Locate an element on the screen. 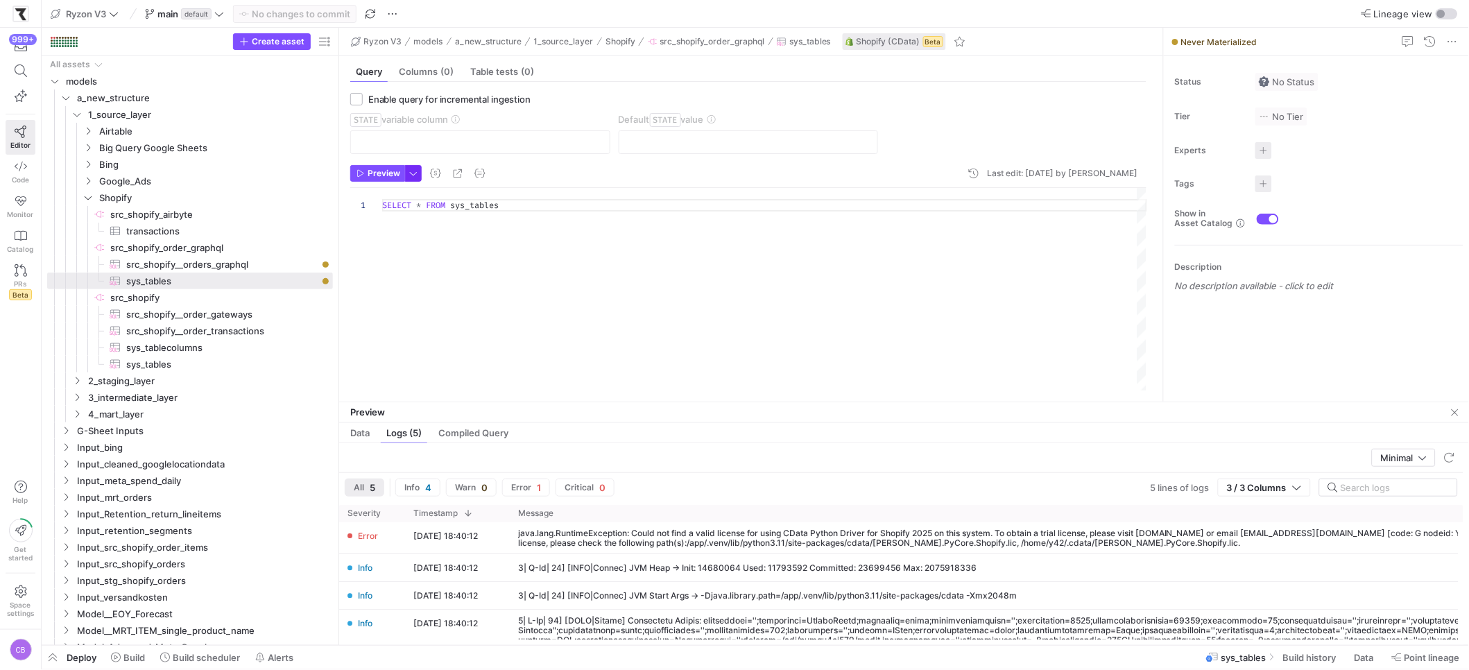 Image resolution: width=1469 pixels, height=670 pixels. img: No status is located at coordinates (1264, 82).